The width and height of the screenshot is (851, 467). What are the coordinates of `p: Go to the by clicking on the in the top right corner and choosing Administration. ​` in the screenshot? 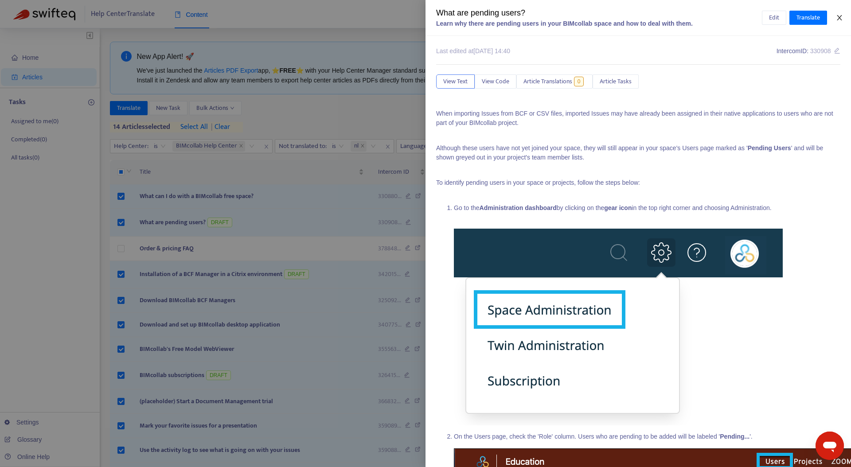 It's located at (647, 213).